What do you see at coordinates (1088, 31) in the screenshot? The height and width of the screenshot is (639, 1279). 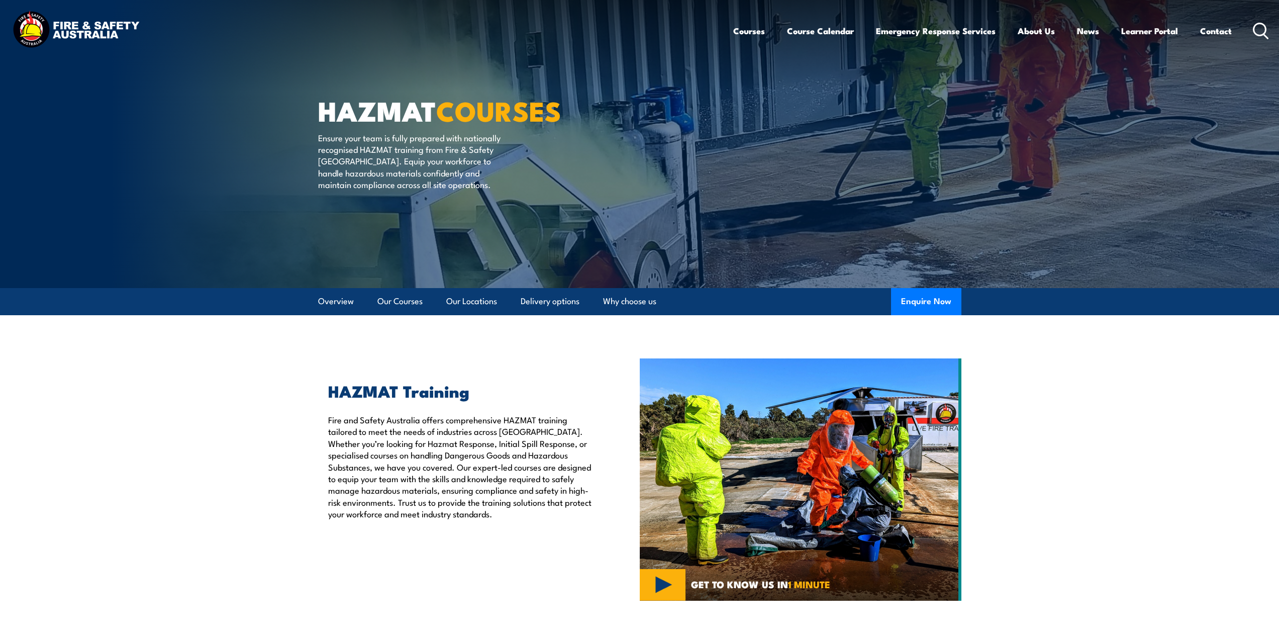 I see `a: News` at bounding box center [1088, 31].